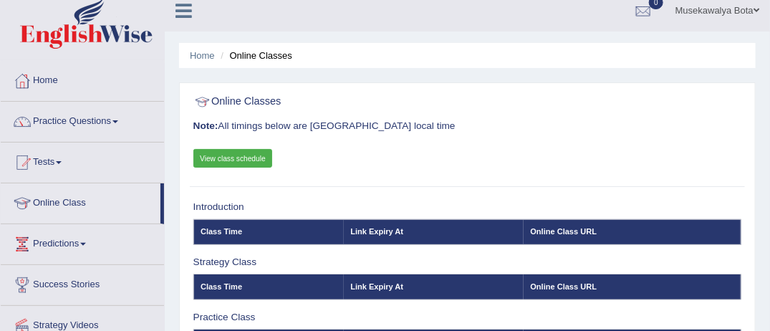 The image size is (770, 331). Describe the element at coordinates (254, 55) in the screenshot. I see `li: Online Classes` at that location.